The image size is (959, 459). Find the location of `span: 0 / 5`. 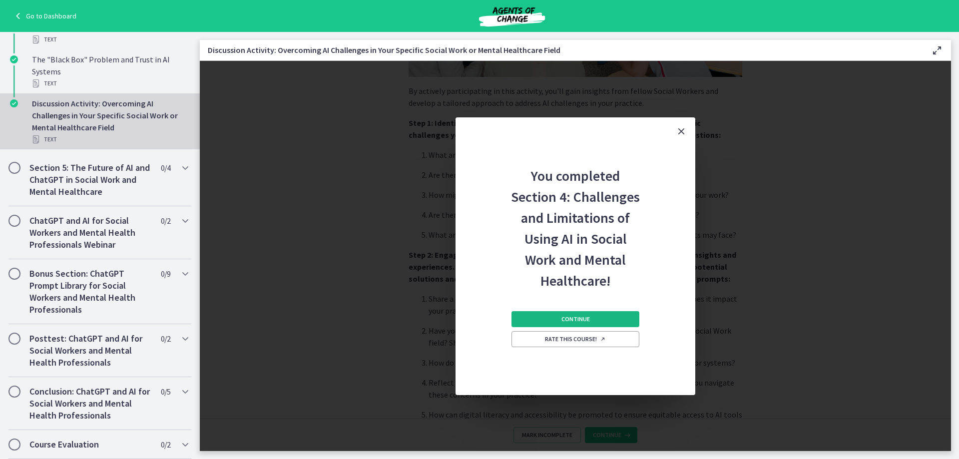

span: 0 / 5 is located at coordinates (165, 392).